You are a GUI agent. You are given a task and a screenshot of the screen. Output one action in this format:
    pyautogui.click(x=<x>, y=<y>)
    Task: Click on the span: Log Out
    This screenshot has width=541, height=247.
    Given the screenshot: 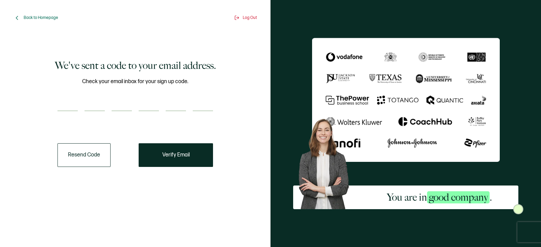 What is the action you would take?
    pyautogui.click(x=250, y=18)
    